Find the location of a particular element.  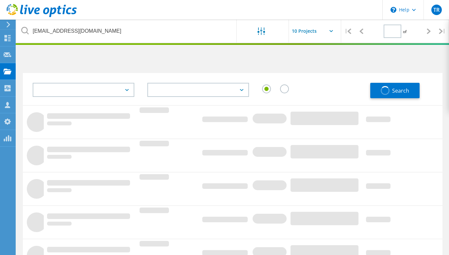

span: TR is located at coordinates (436, 10).